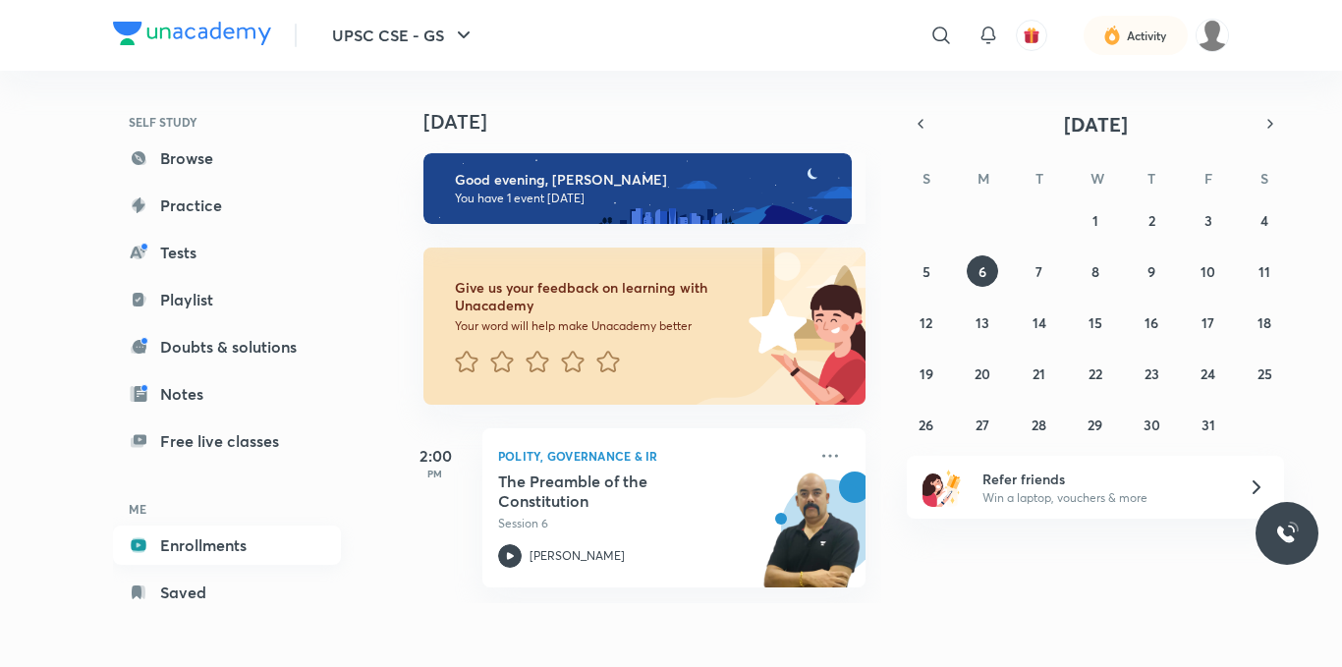 The width and height of the screenshot is (1342, 667). I want to click on abbr: October 28, 2025, so click(1039, 425).